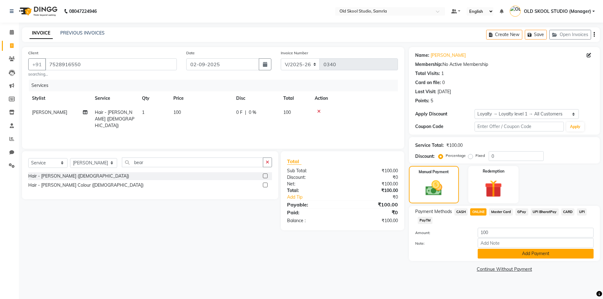  Describe the element at coordinates (443, 74) in the screenshot. I see `div: 1` at that location.